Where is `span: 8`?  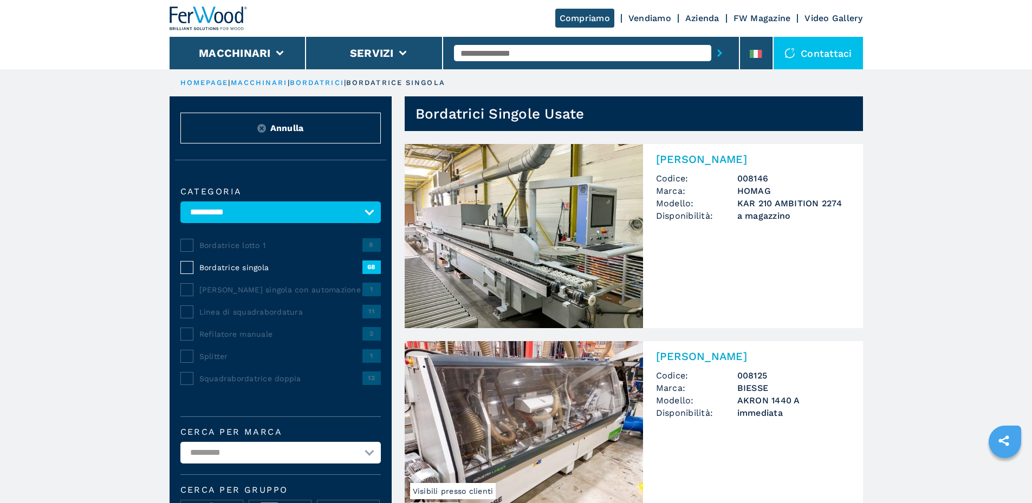
span: 8 is located at coordinates (372, 245).